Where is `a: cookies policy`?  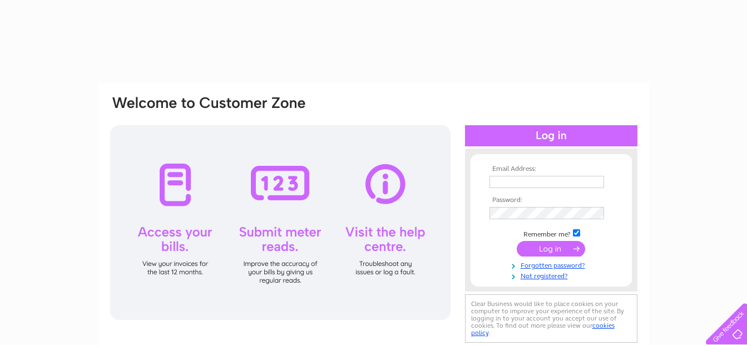
a: cookies policy is located at coordinates (543, 329).